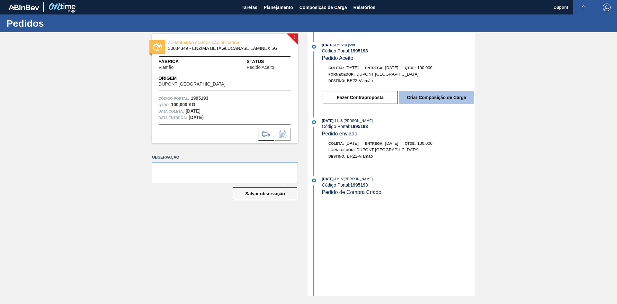  Describe the element at coordinates (436, 97) in the screenshot. I see `button: Criar Composição de Carga` at that location.